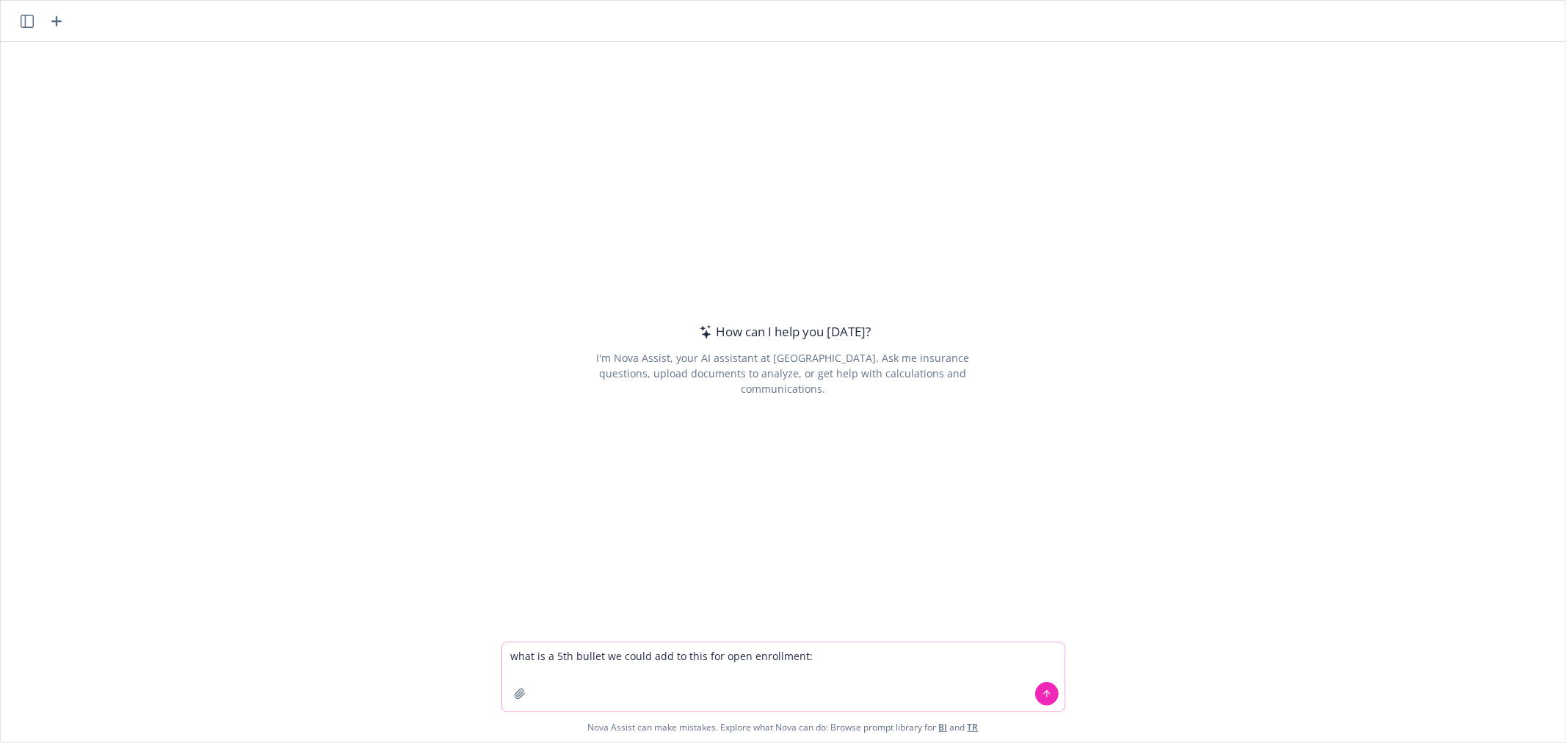 The image size is (1566, 743). I want to click on a: BI, so click(944, 727).